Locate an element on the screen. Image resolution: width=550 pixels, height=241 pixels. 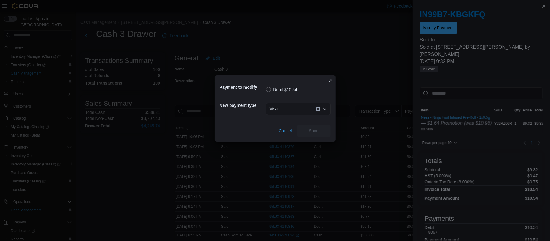
h5: Payment to modify is located at coordinates (242, 87).